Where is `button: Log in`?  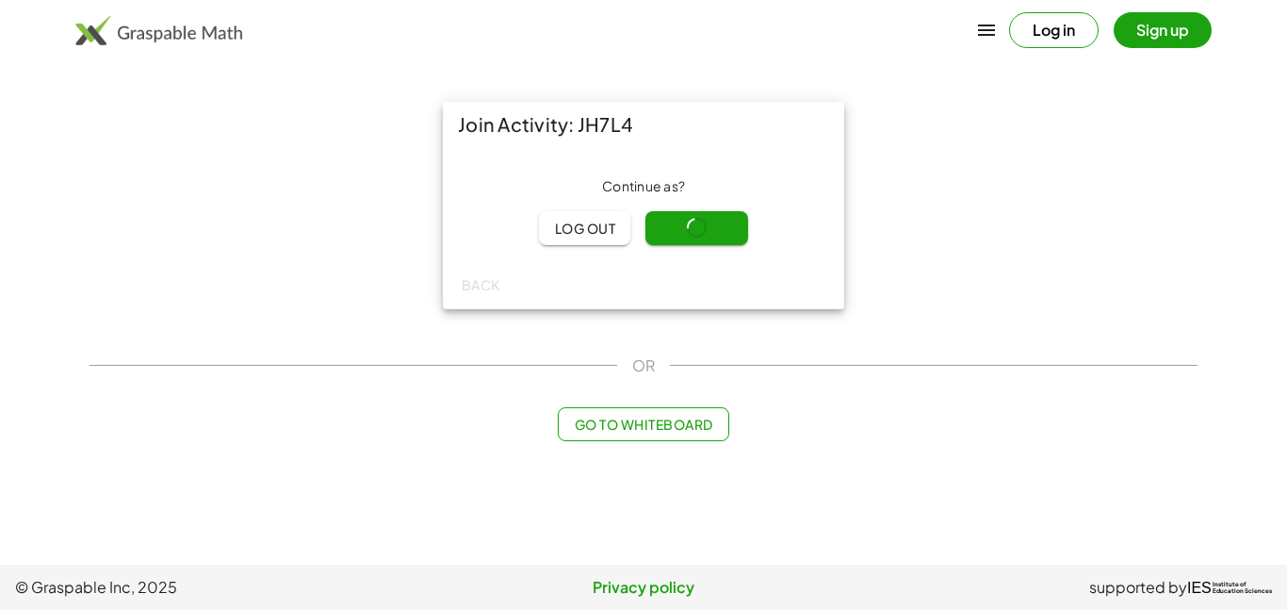
button: Log in is located at coordinates (1053, 30).